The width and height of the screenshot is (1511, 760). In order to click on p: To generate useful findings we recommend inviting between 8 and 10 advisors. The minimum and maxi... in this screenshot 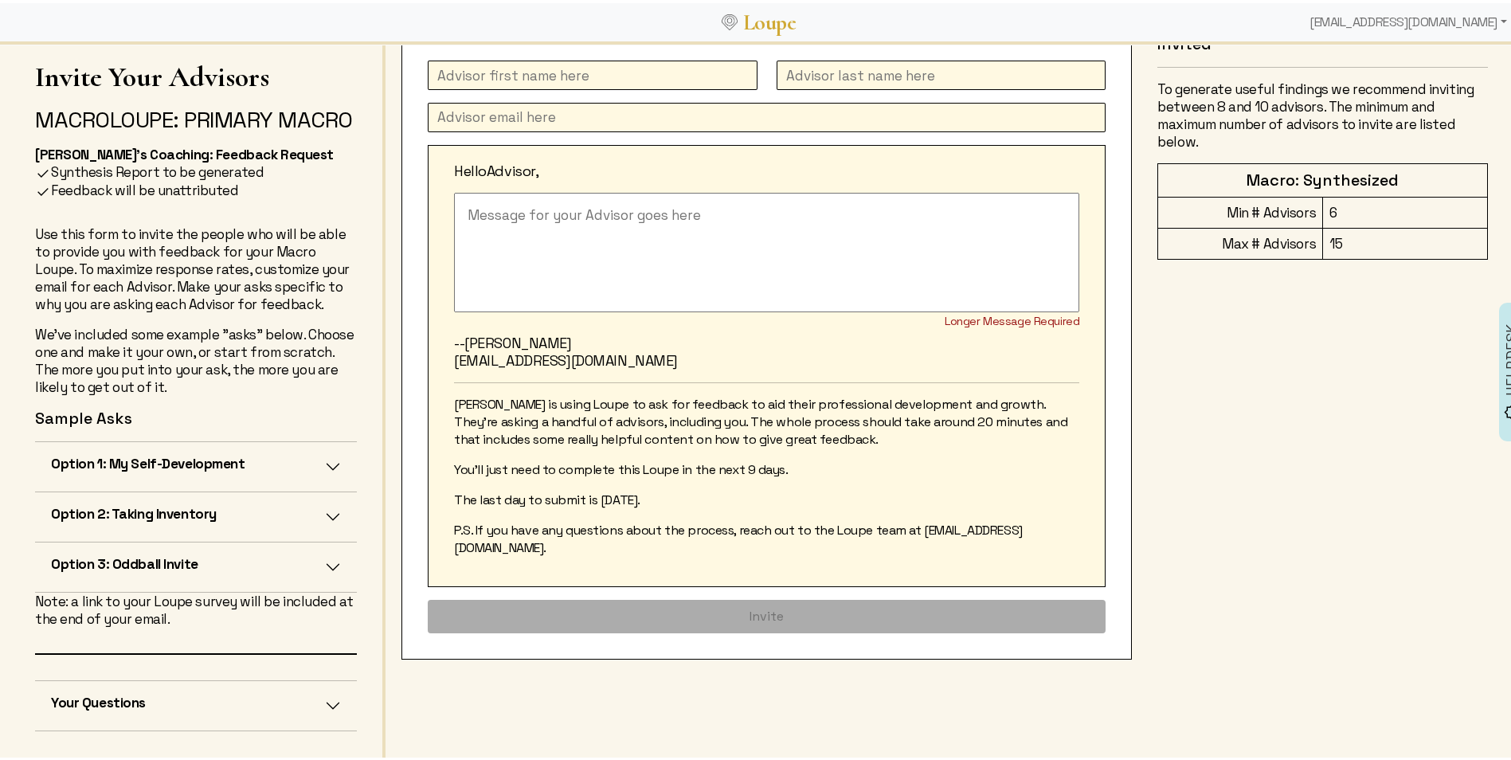, I will do `click(1322, 112)`.